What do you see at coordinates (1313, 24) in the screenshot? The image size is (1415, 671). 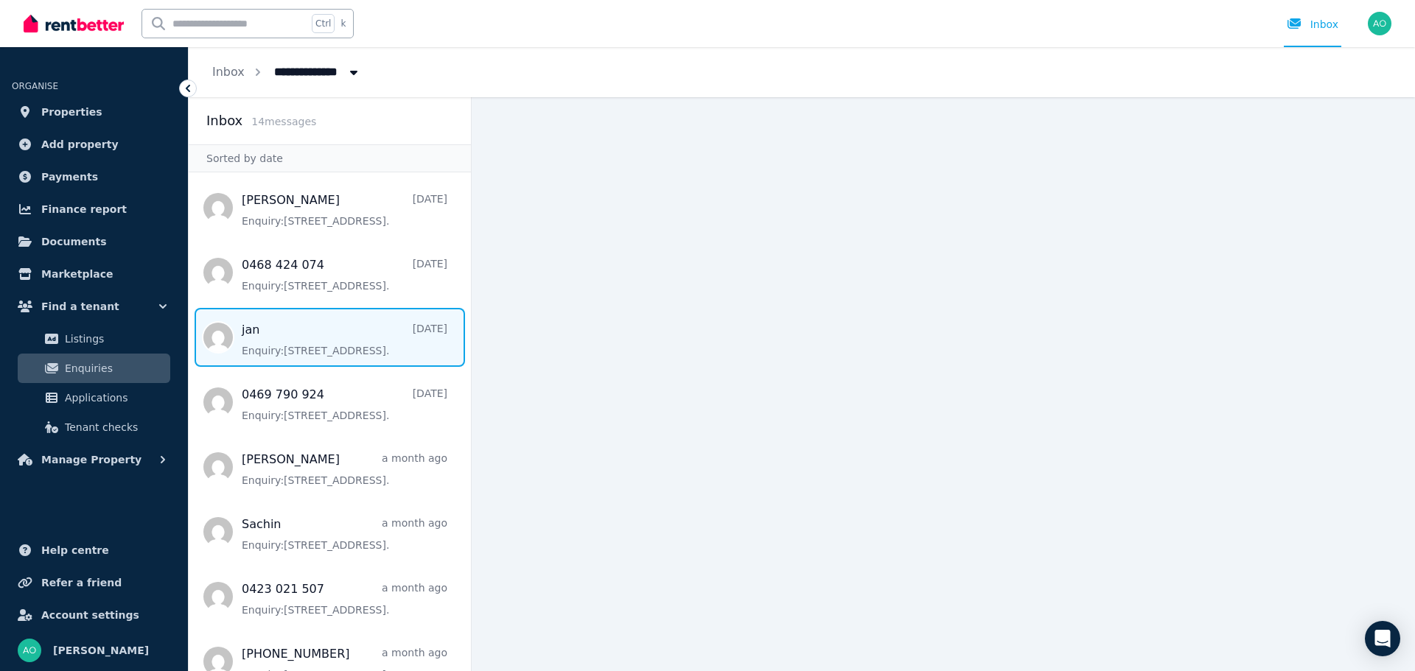 I see `div: Inbox` at bounding box center [1313, 24].